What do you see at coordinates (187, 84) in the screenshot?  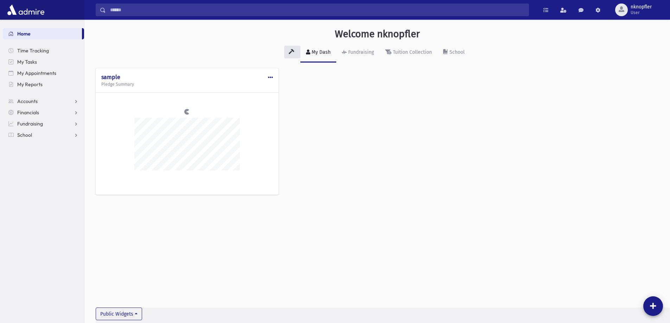 I see `h5: Pledge Summary` at bounding box center [187, 84].